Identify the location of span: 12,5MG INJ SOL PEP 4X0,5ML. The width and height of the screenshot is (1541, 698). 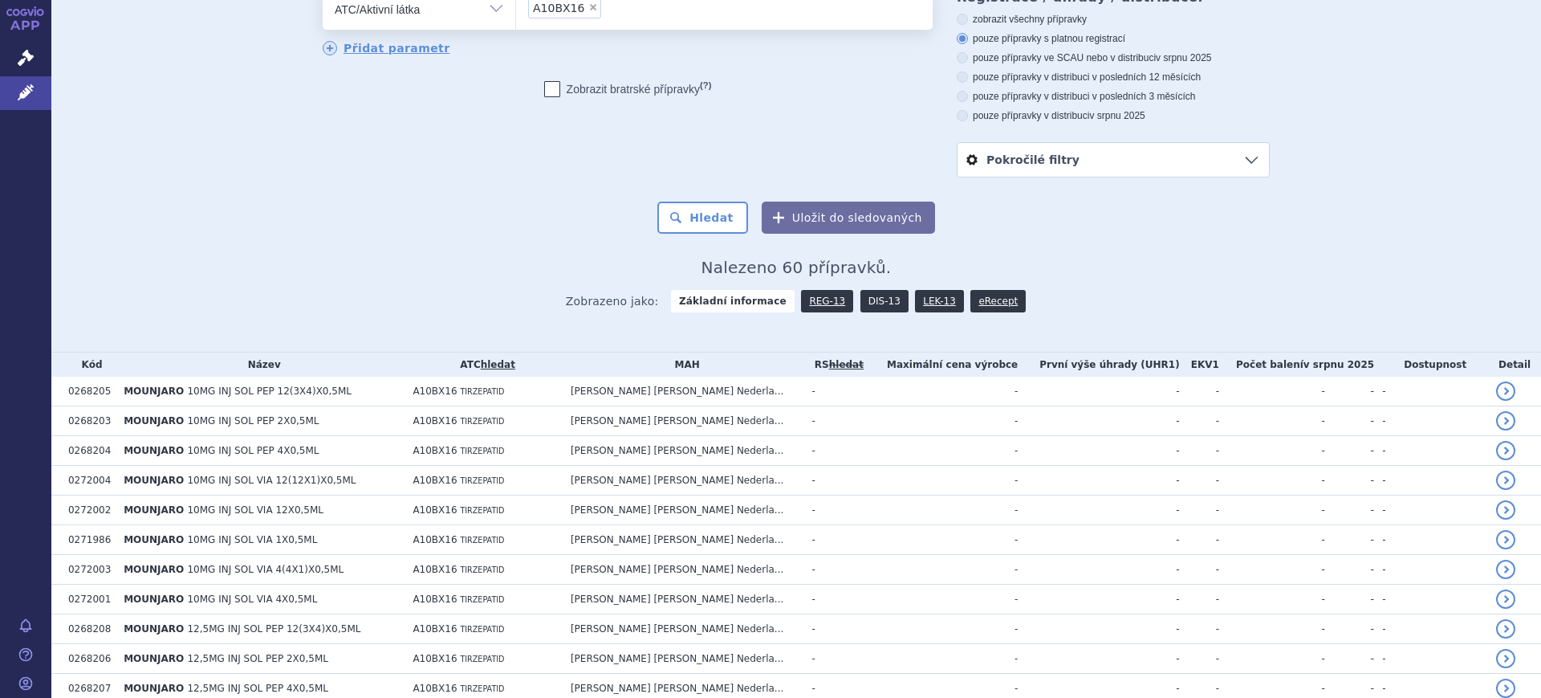
(257, 688).